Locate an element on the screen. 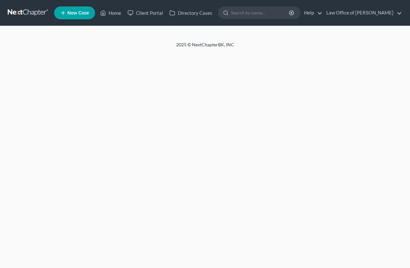 The width and height of the screenshot is (410, 268). span: New Case is located at coordinates (78, 13).